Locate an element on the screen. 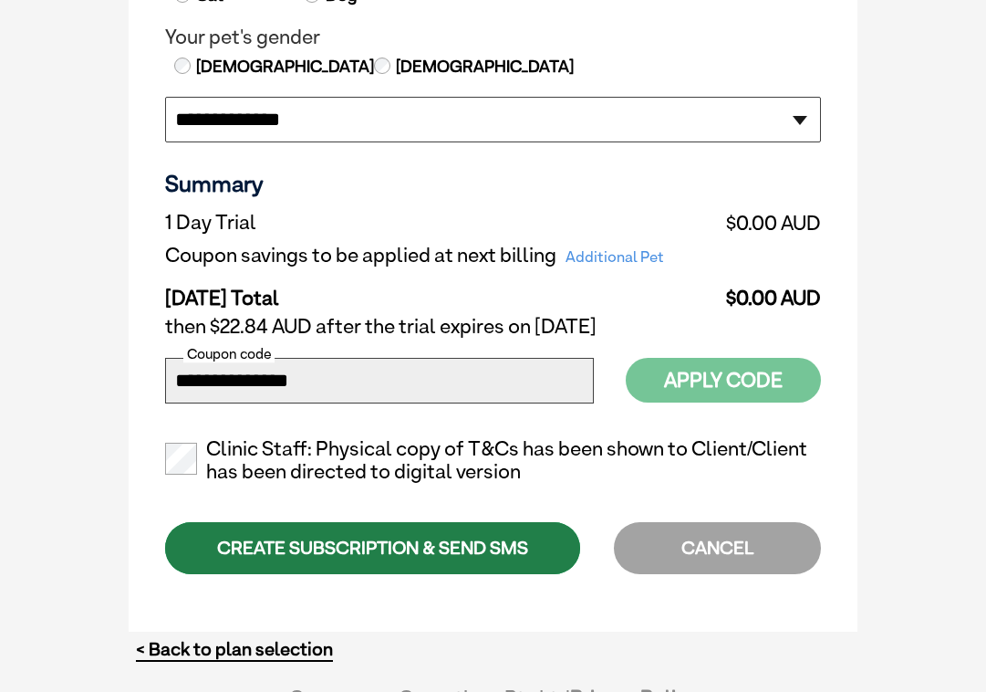 The width and height of the screenshot is (986, 692). div: CREATE SUBSCRIPTION & SEND SMS is located at coordinates (372, 548).